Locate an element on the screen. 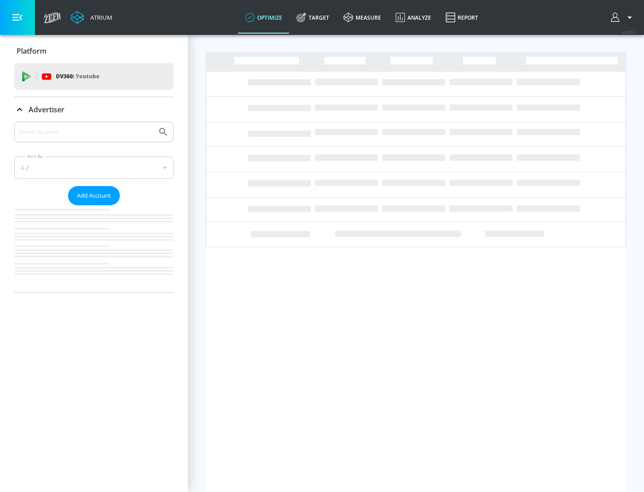 Image resolution: width=644 pixels, height=492 pixels. a: Report is located at coordinates (462, 17).